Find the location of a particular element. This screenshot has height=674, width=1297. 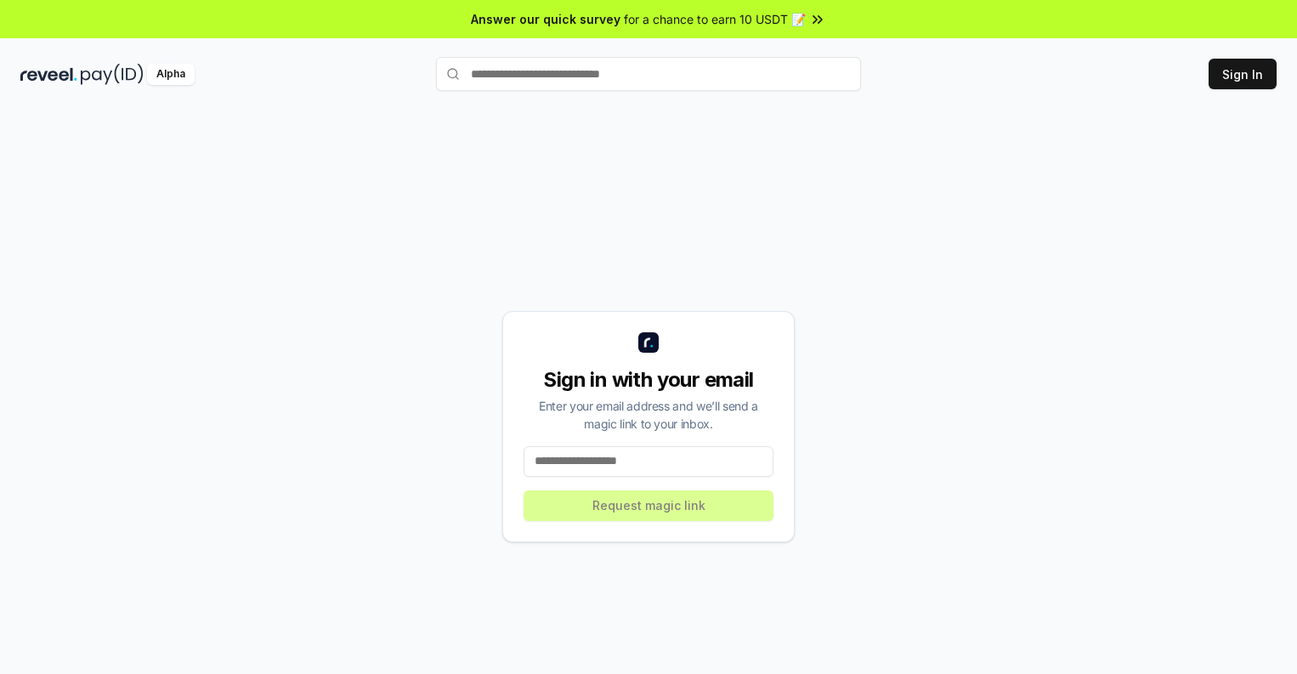

div: Alpha is located at coordinates (171, 74).